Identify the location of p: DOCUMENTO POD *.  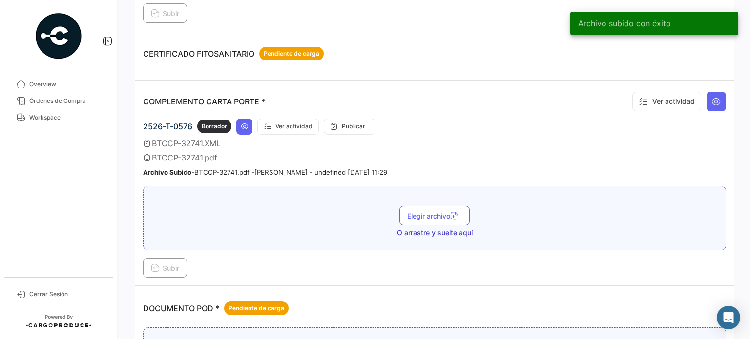
(216, 308).